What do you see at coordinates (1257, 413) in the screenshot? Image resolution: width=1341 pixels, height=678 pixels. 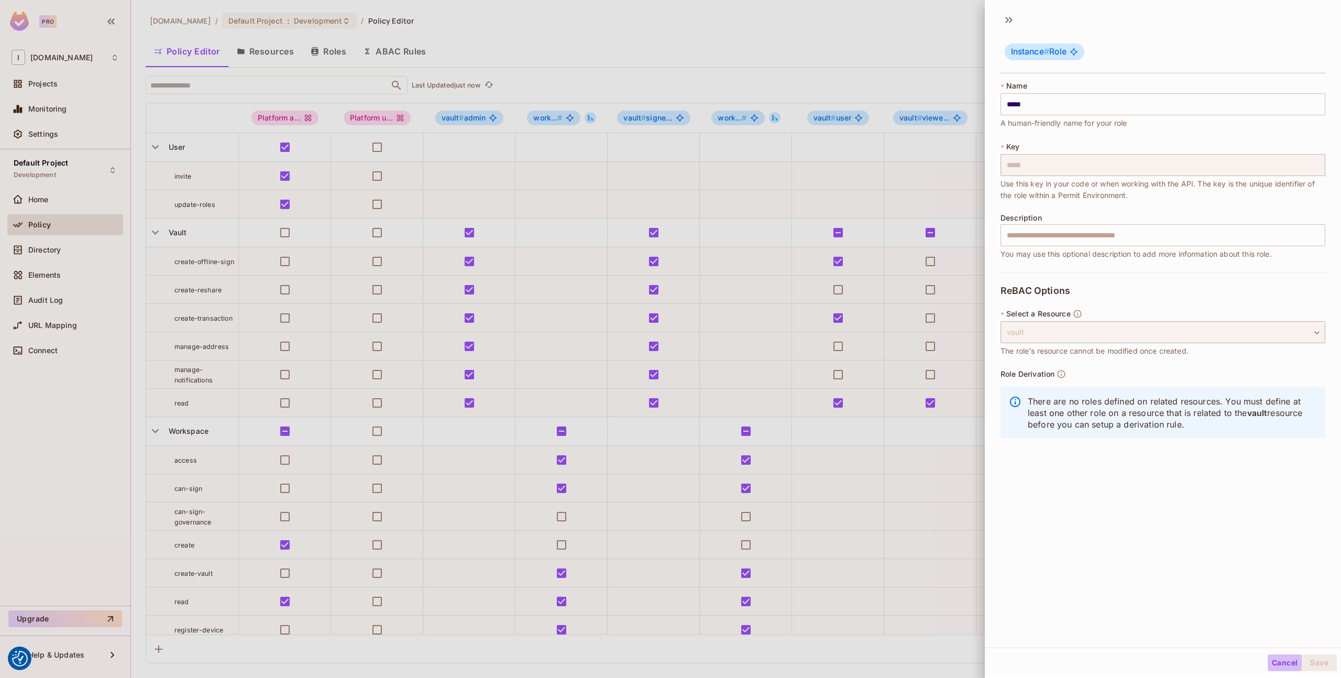 I see `span: vault` at bounding box center [1257, 413].